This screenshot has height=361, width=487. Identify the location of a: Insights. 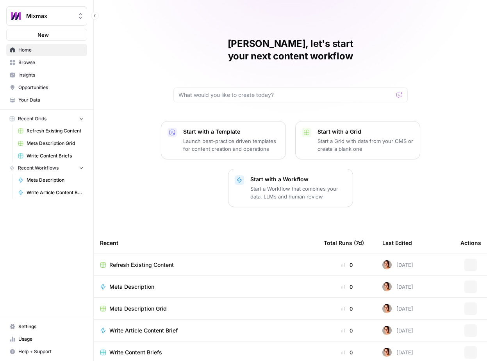
(46, 75).